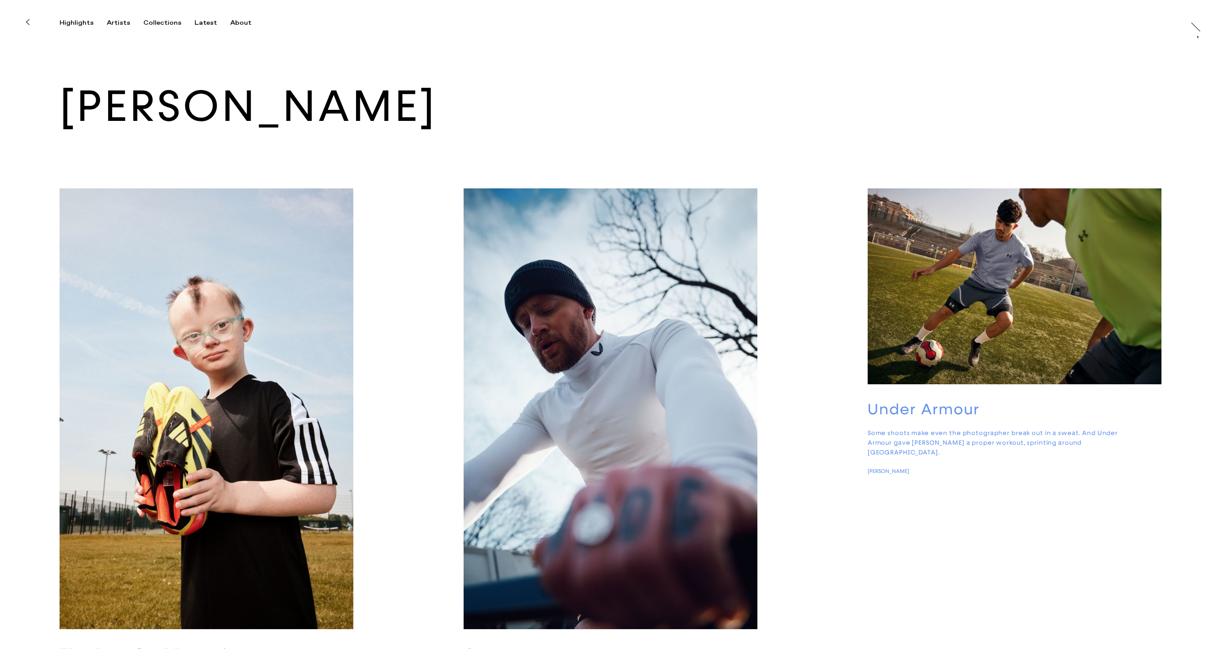 This screenshot has width=1221, height=649. I want to click on button: Artists, so click(125, 23).